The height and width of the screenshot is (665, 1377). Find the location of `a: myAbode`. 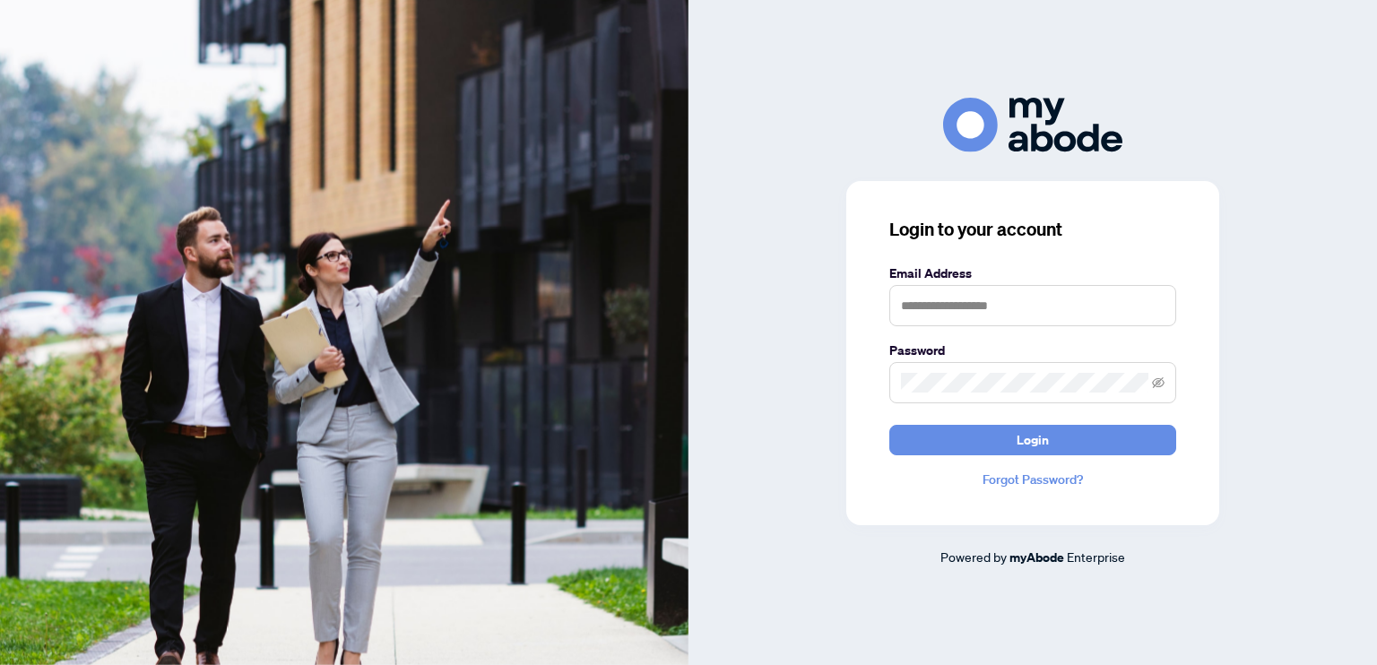

a: myAbode is located at coordinates (1036, 557).